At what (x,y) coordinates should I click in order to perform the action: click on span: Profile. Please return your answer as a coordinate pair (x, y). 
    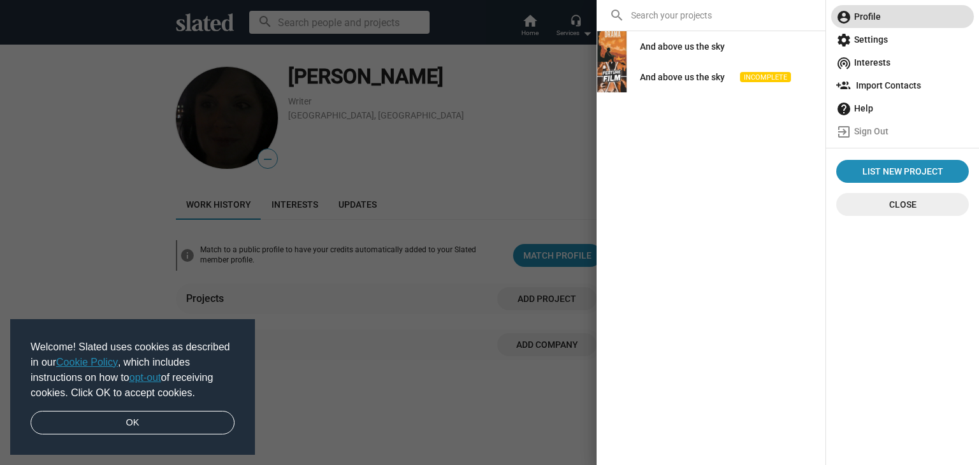
    Looking at the image, I should click on (902, 17).